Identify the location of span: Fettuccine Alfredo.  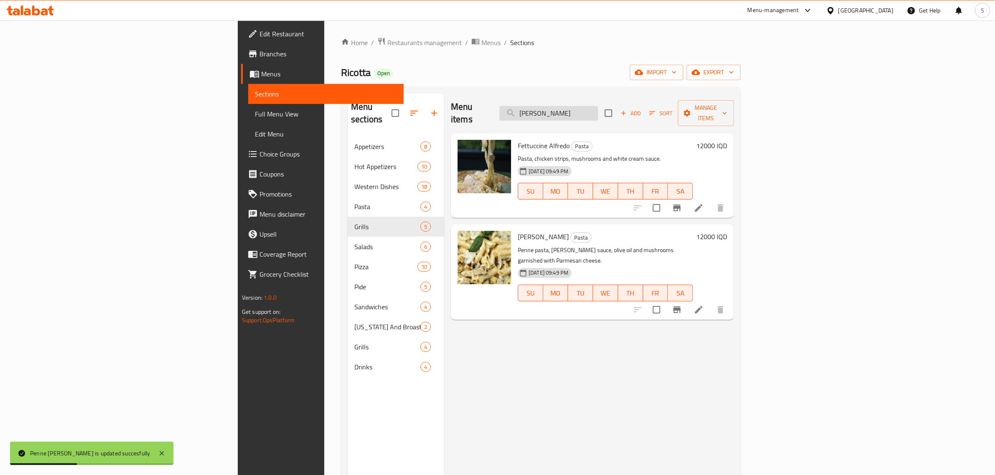
(544, 146).